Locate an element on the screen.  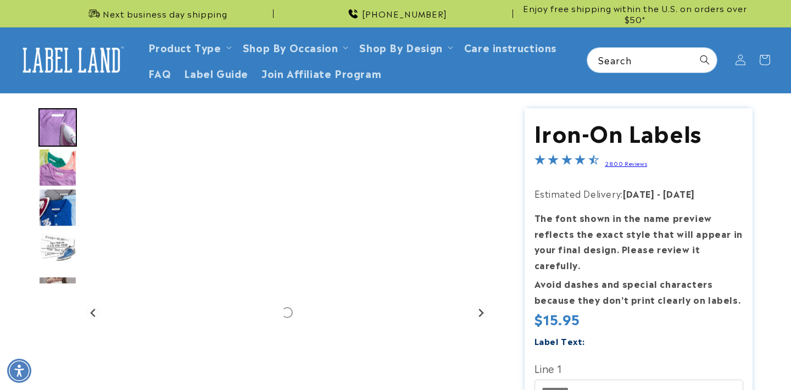
div: Go to slide 1 is located at coordinates (58, 127).